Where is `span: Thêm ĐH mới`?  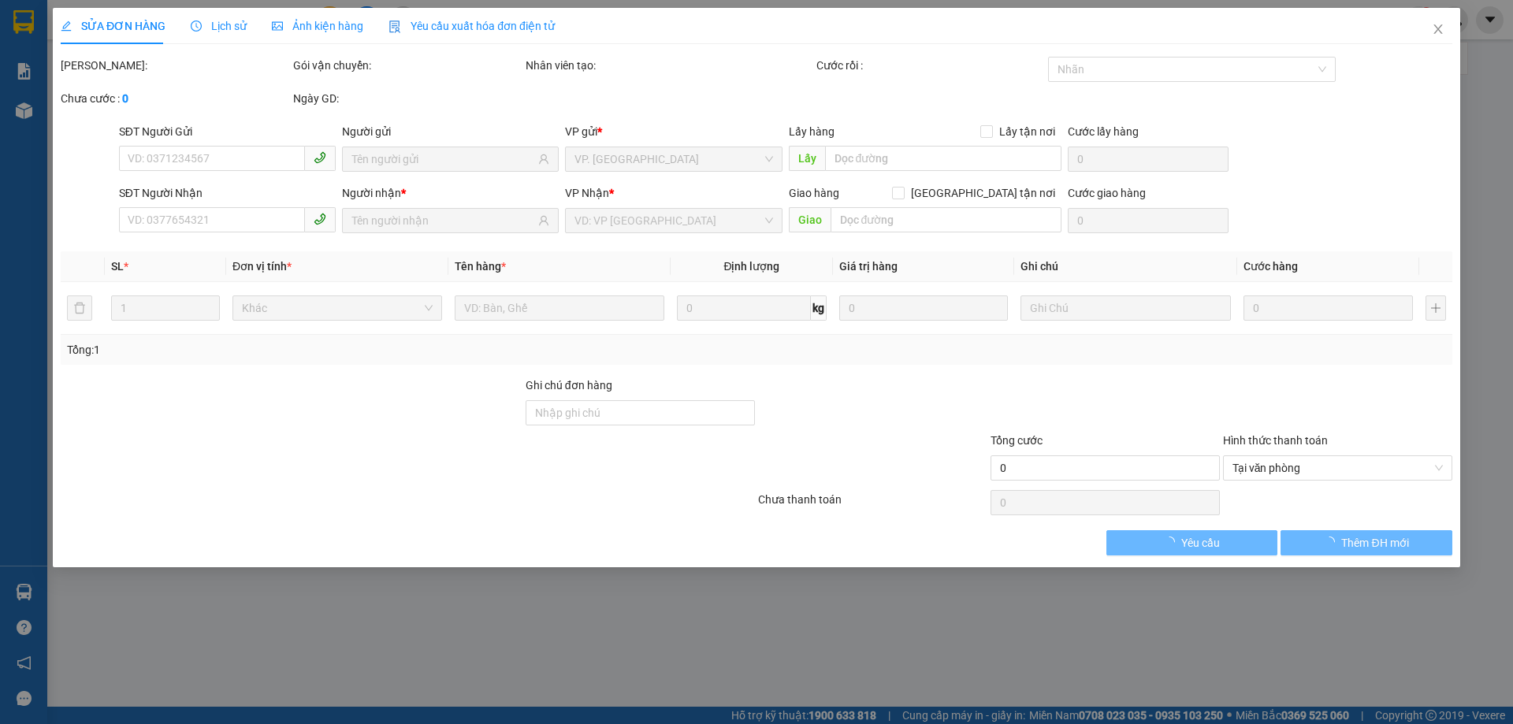 span: Thêm ĐH mới is located at coordinates (1375, 543).